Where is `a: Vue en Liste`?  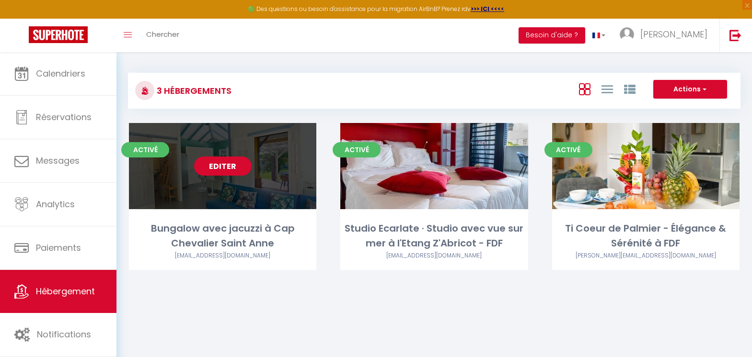 a: Vue en Liste is located at coordinates (607, 89).